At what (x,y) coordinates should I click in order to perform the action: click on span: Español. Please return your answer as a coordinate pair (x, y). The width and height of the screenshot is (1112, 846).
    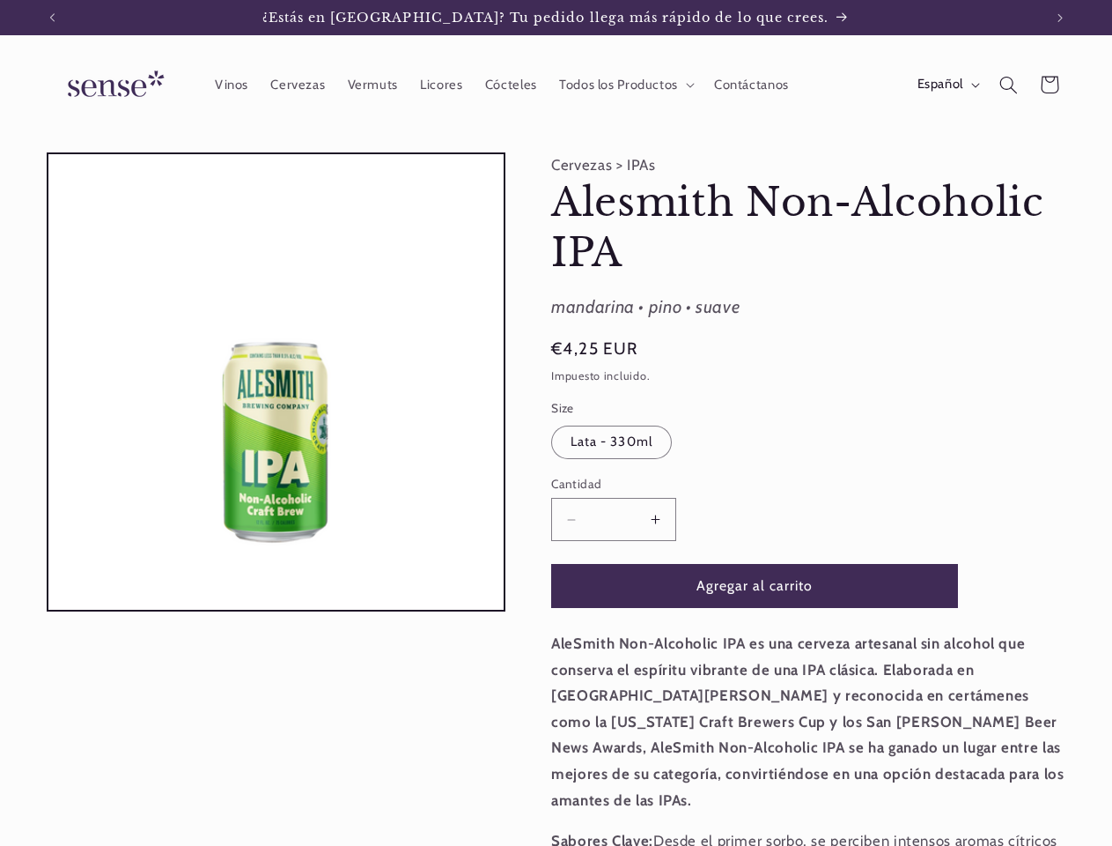
    Looking at the image, I should click on (941, 85).